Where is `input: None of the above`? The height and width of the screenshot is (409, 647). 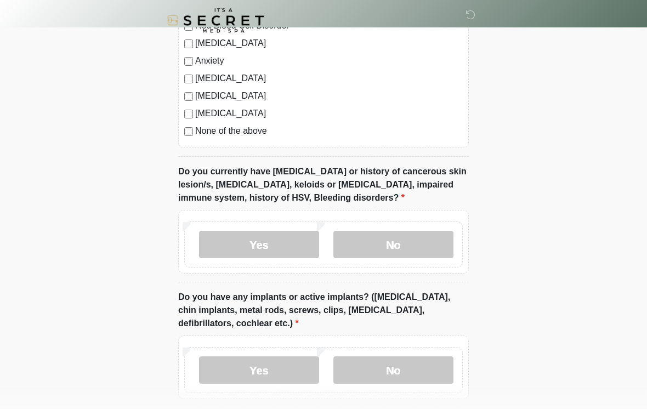
input: None of the above is located at coordinates (189, 132).